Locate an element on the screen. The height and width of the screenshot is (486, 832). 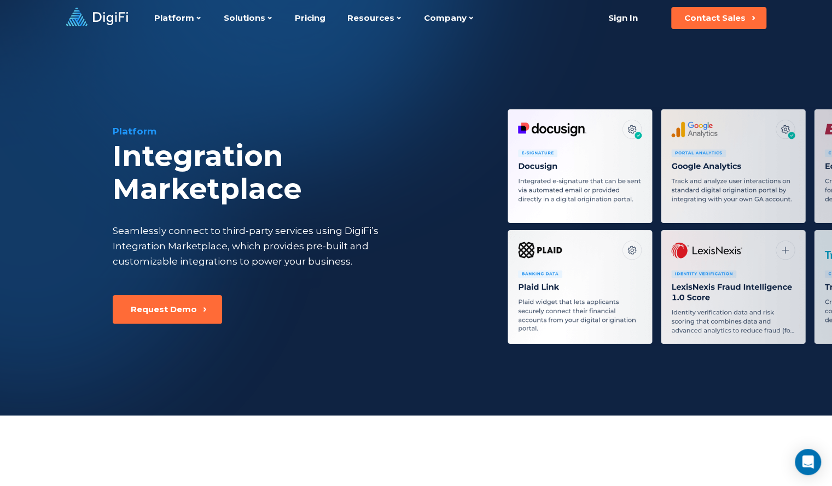
a: Request Demo is located at coordinates (167, 310).